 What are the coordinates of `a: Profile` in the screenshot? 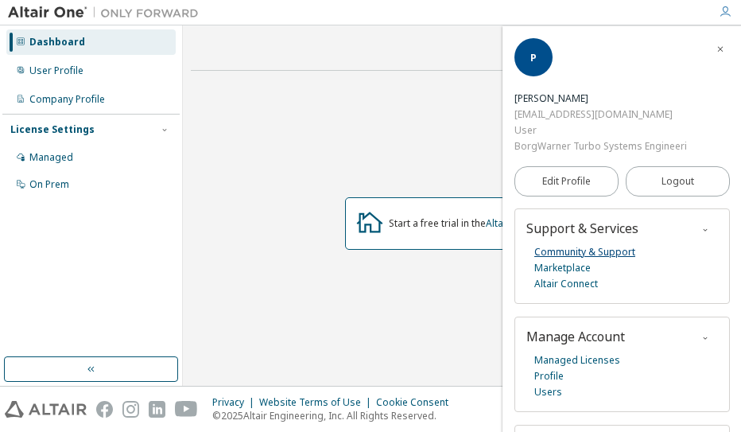 It's located at (549, 376).